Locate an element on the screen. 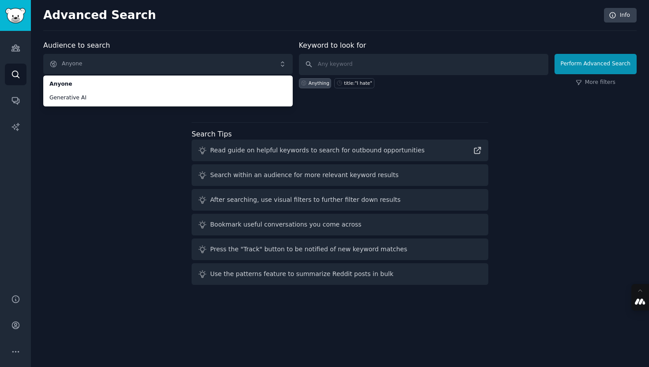 The image size is (649, 367). ul: Anyone is located at coordinates (168, 91).